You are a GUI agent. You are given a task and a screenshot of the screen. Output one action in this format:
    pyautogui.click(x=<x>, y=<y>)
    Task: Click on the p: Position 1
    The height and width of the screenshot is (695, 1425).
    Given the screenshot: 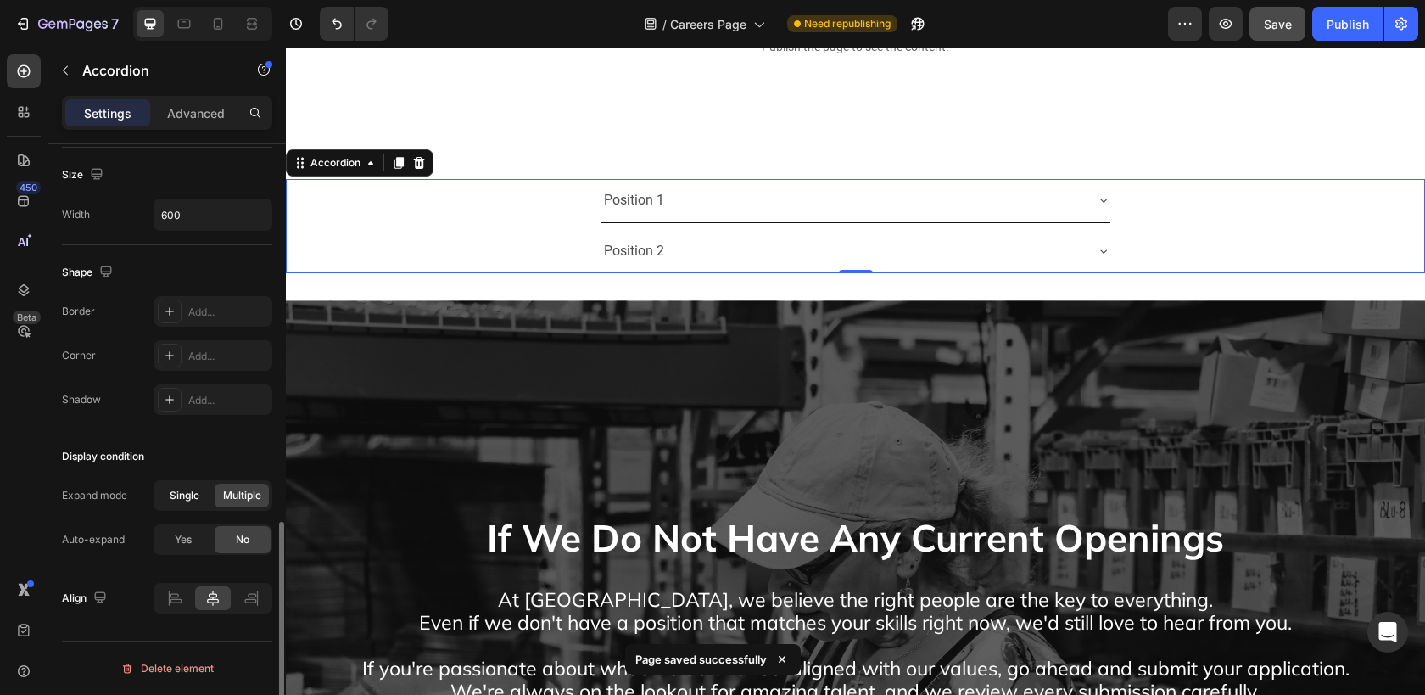 What is the action you would take?
    pyautogui.click(x=348, y=153)
    